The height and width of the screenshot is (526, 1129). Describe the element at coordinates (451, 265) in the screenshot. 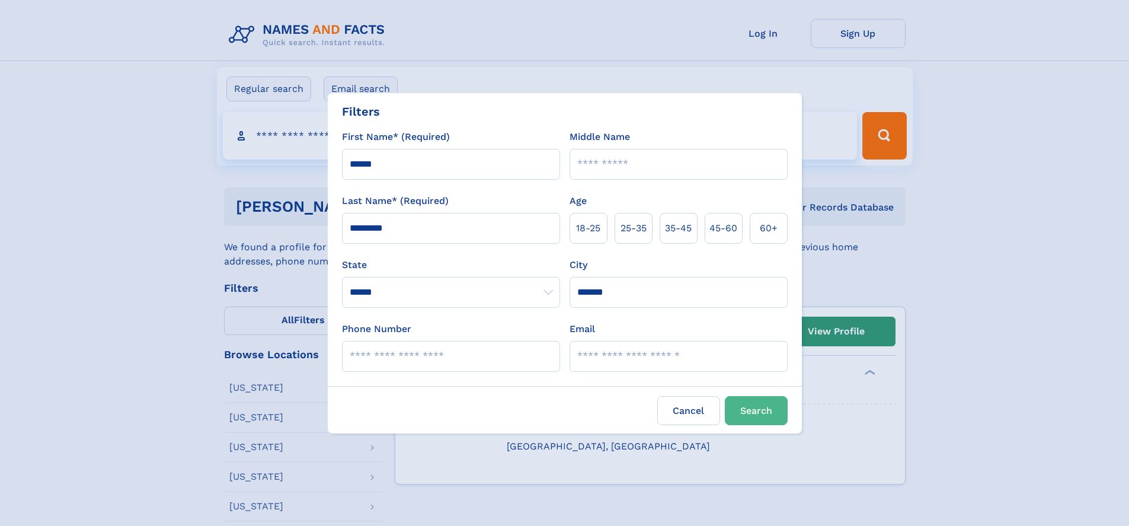

I see `label: State` at that location.